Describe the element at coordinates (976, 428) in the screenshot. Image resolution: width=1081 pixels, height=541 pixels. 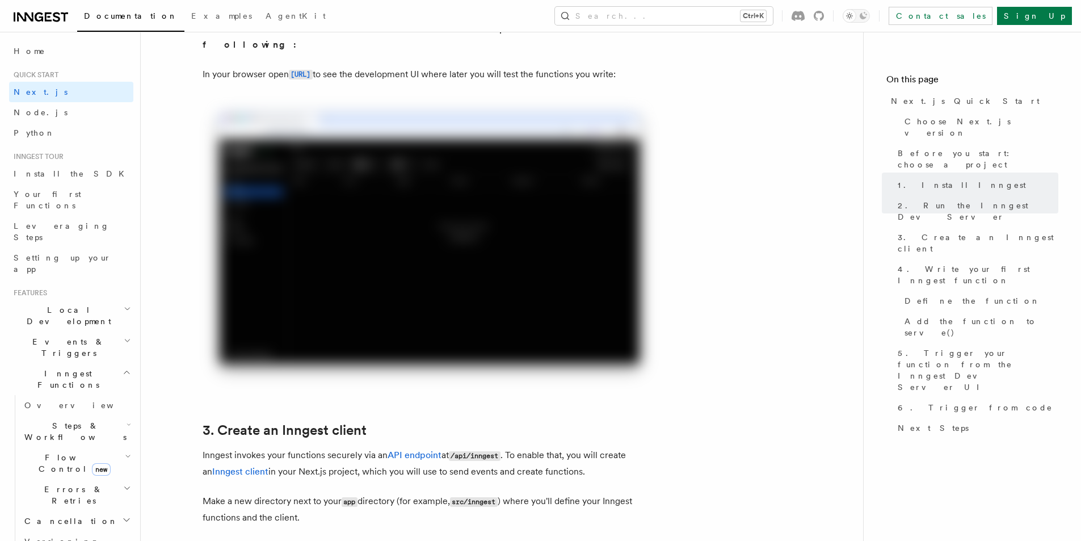
I see `a: Next Steps` at that location.